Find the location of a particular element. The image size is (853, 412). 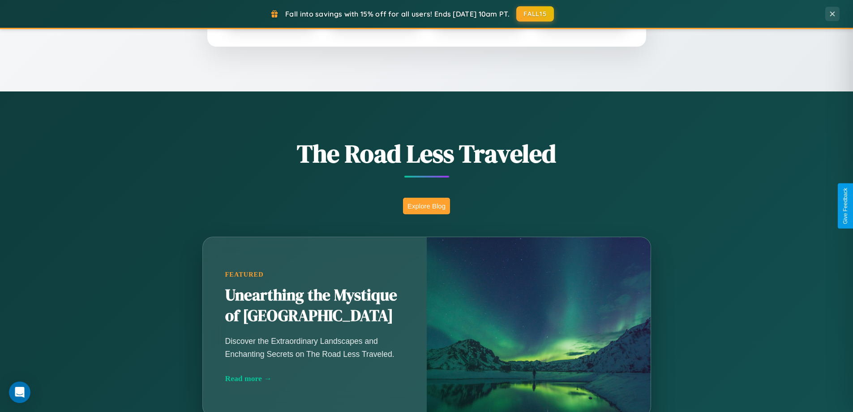

button: Explore Blog is located at coordinates (426, 206).